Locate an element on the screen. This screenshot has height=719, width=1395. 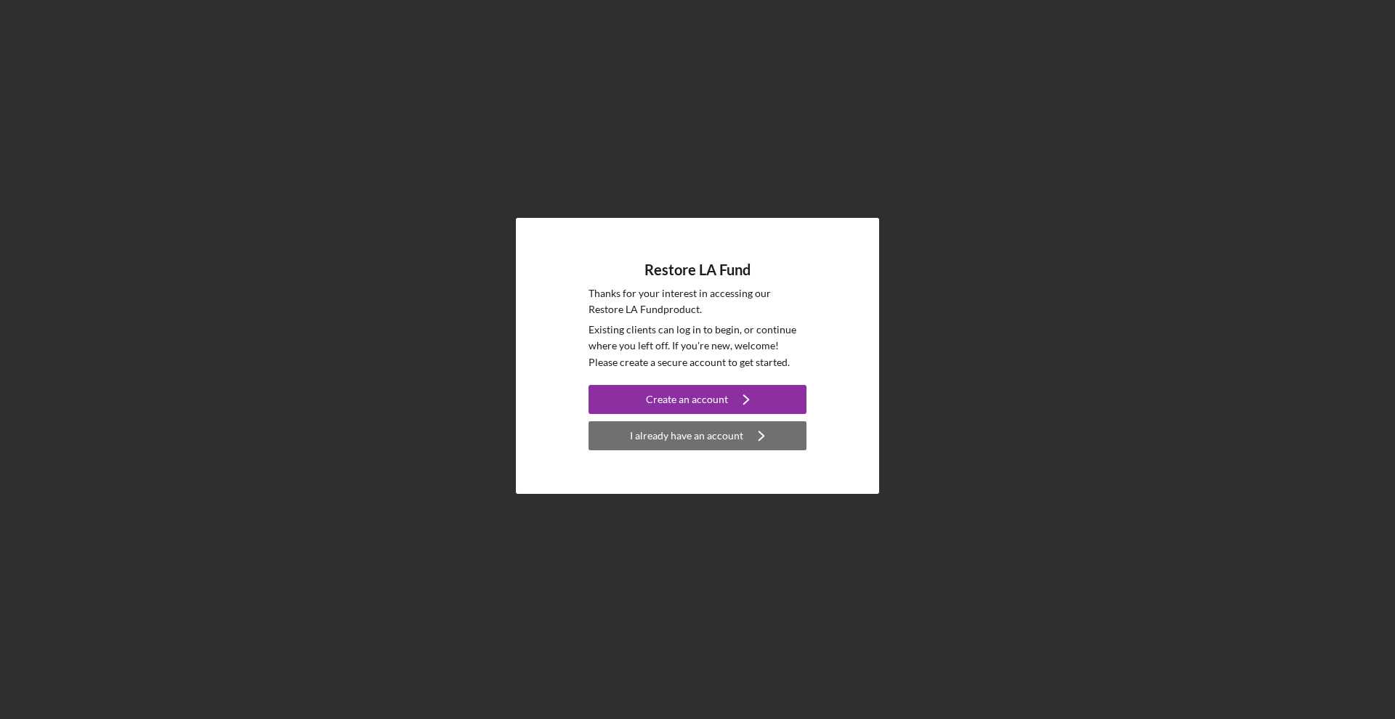
div: Create an account is located at coordinates (686, 399).